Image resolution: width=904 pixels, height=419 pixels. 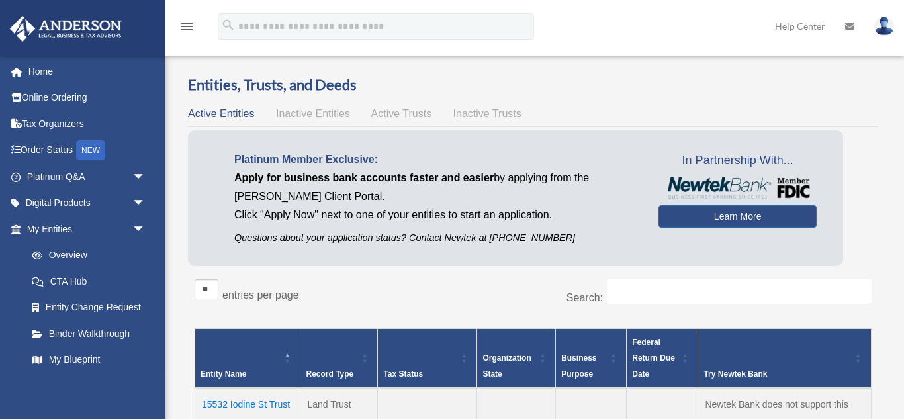 I want to click on a: Binder Walkthrough, so click(x=89, y=334).